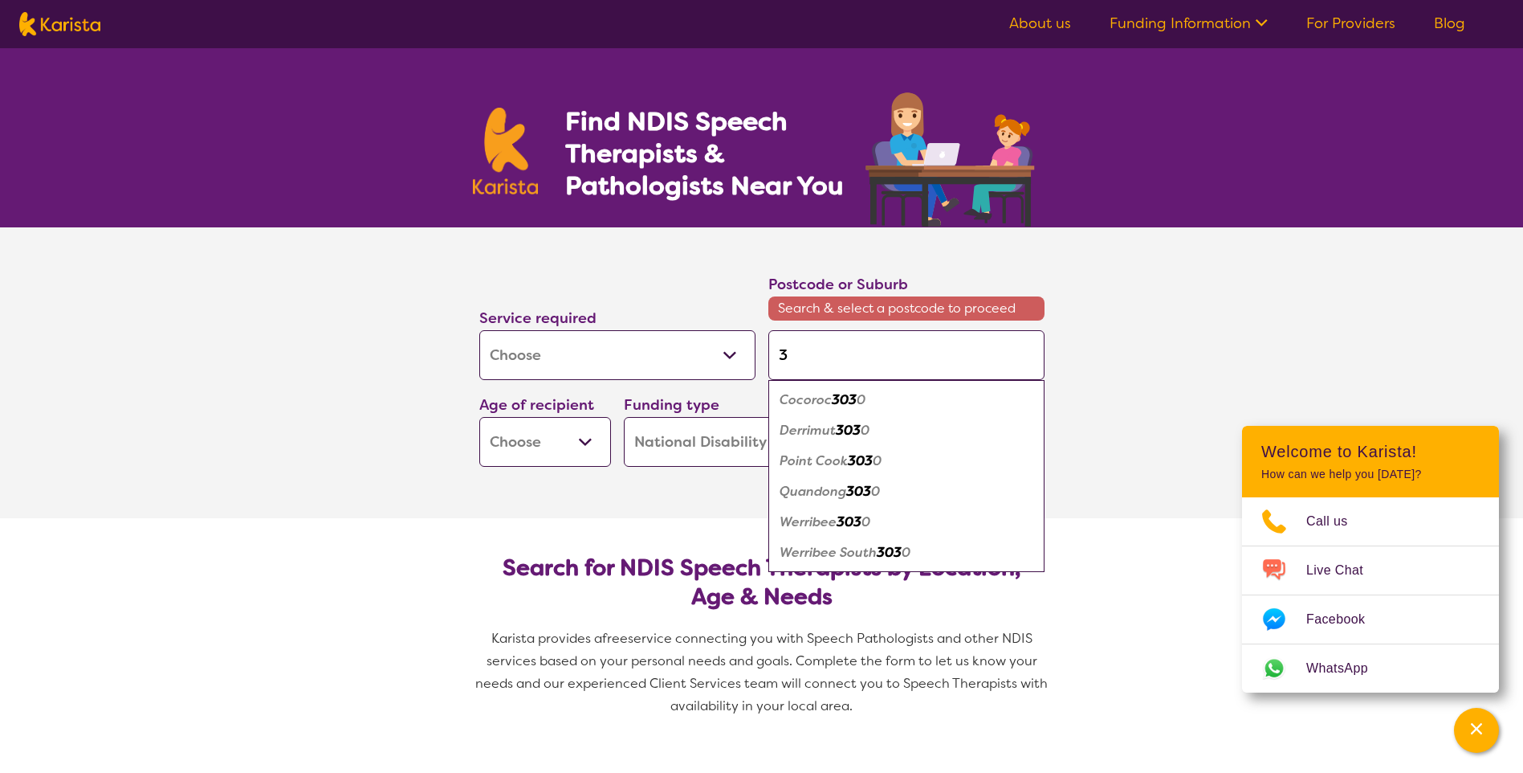 The height and width of the screenshot is (773, 1523). Describe the element at coordinates (1337, 521) in the screenshot. I see `span: Call us` at that location.